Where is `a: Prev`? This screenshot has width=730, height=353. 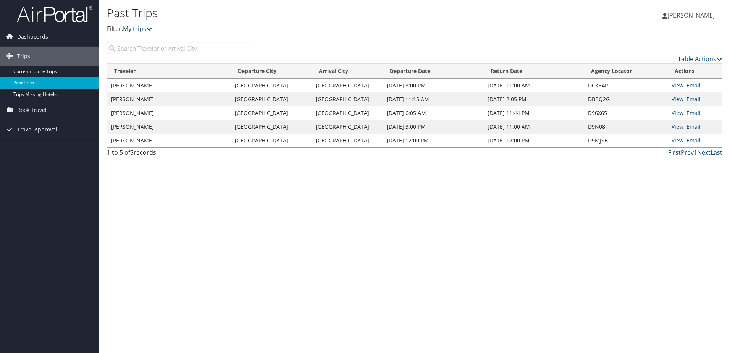 a: Prev is located at coordinates (687, 152).